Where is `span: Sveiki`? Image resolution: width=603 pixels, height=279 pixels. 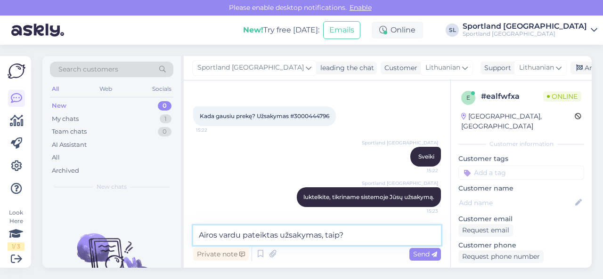
span: Sveiki is located at coordinates (426, 156).